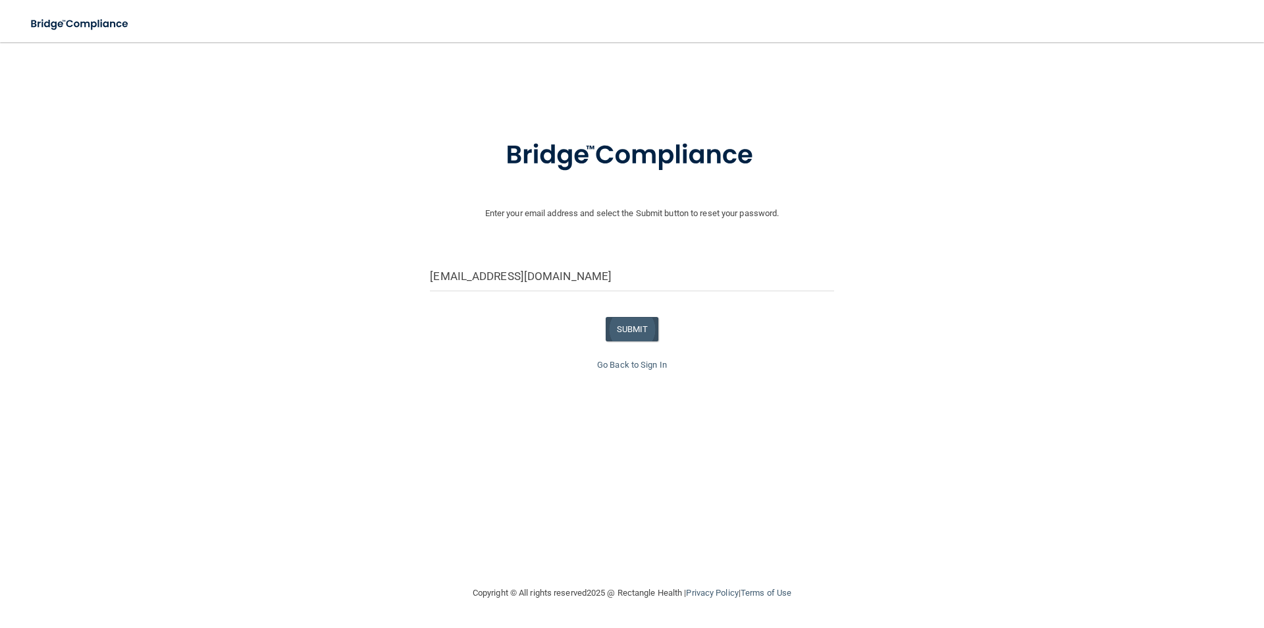  What do you see at coordinates (712, 592) in the screenshot?
I see `a: Privacy Policy` at bounding box center [712, 592].